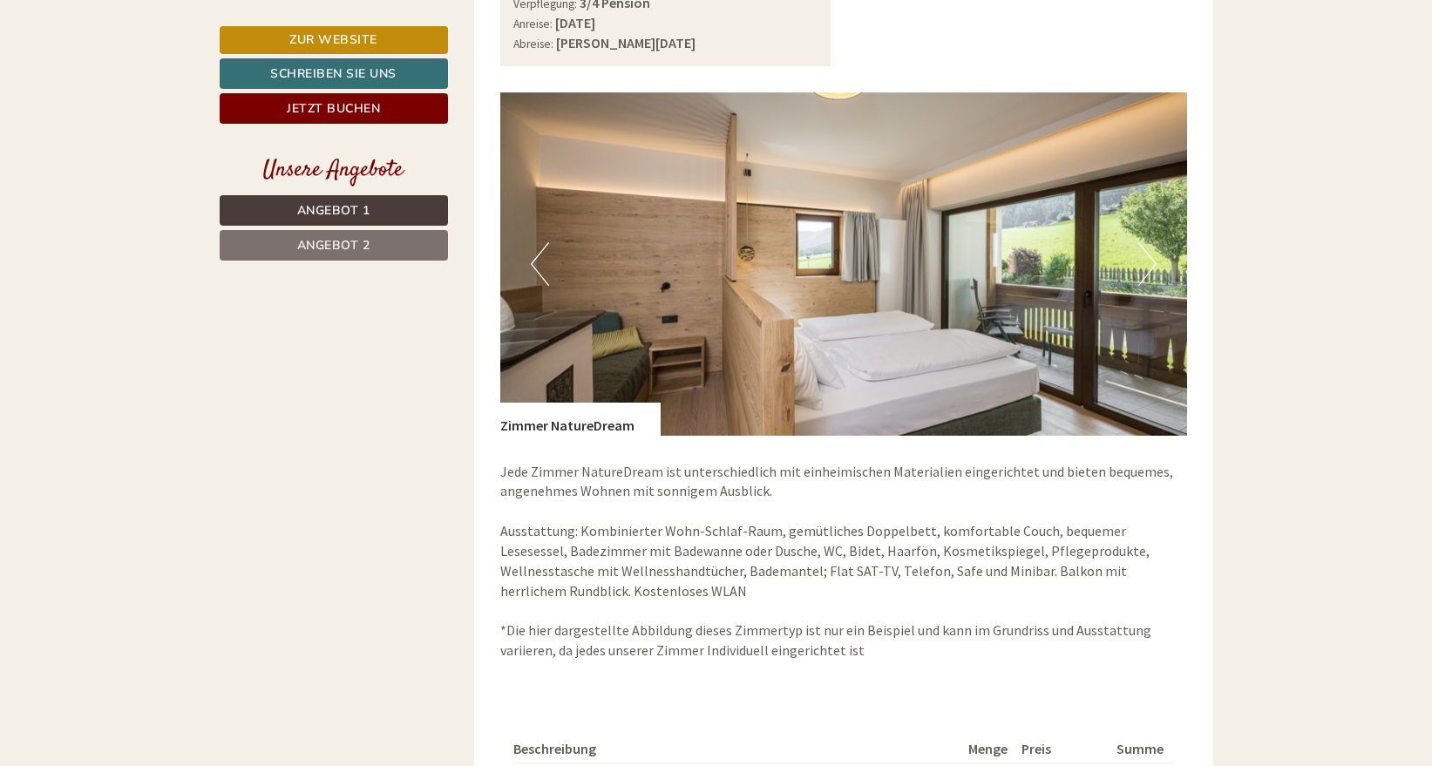  Describe the element at coordinates (532, 24) in the screenshot. I see `small: Anreise:` at that location.